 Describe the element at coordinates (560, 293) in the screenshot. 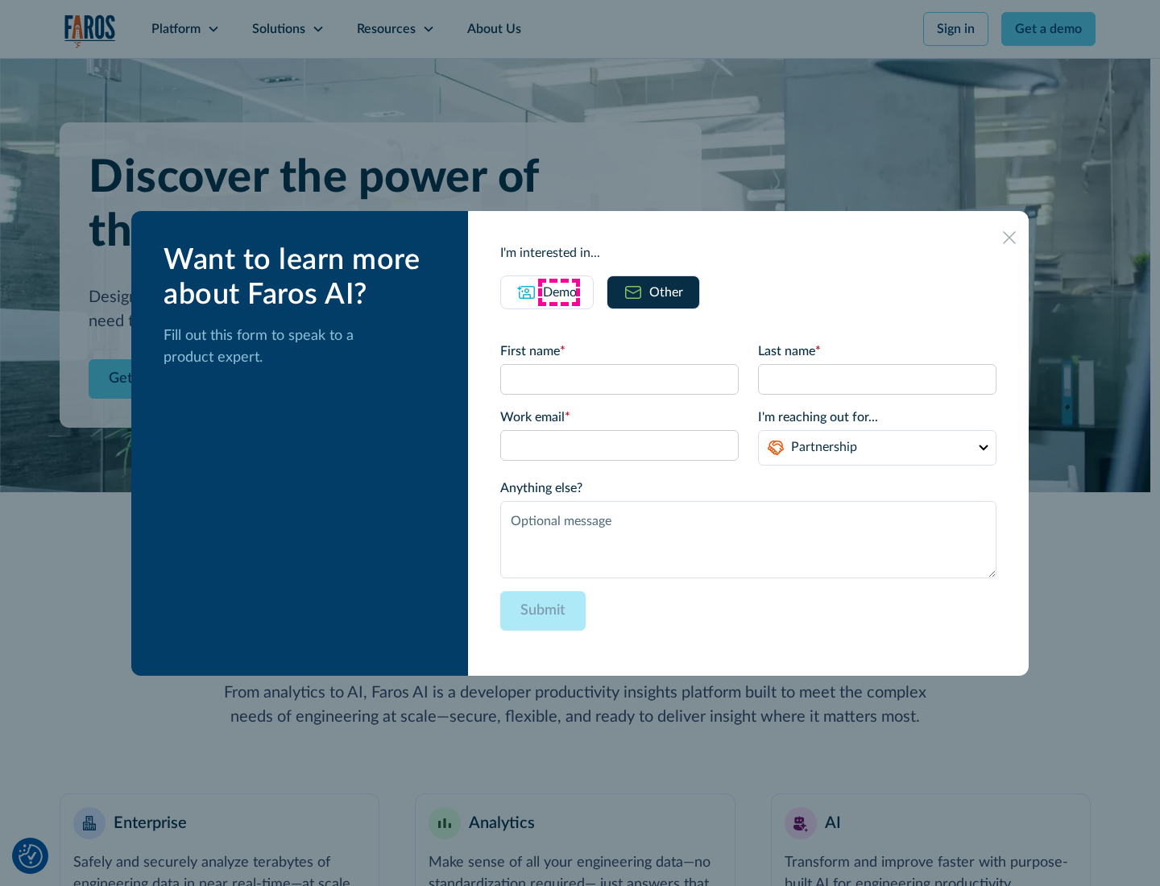

I see `div: Demo` at that location.